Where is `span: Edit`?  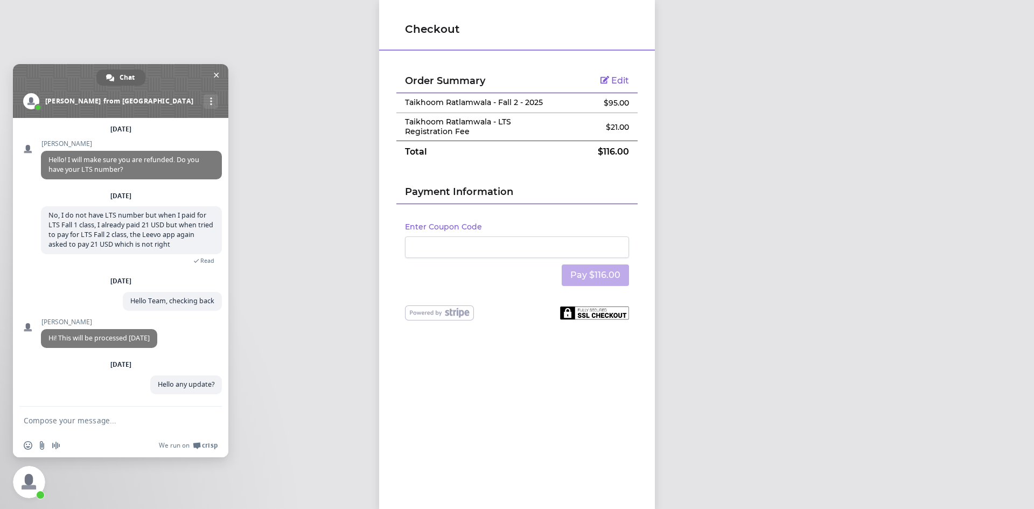 span: Edit is located at coordinates (620, 80).